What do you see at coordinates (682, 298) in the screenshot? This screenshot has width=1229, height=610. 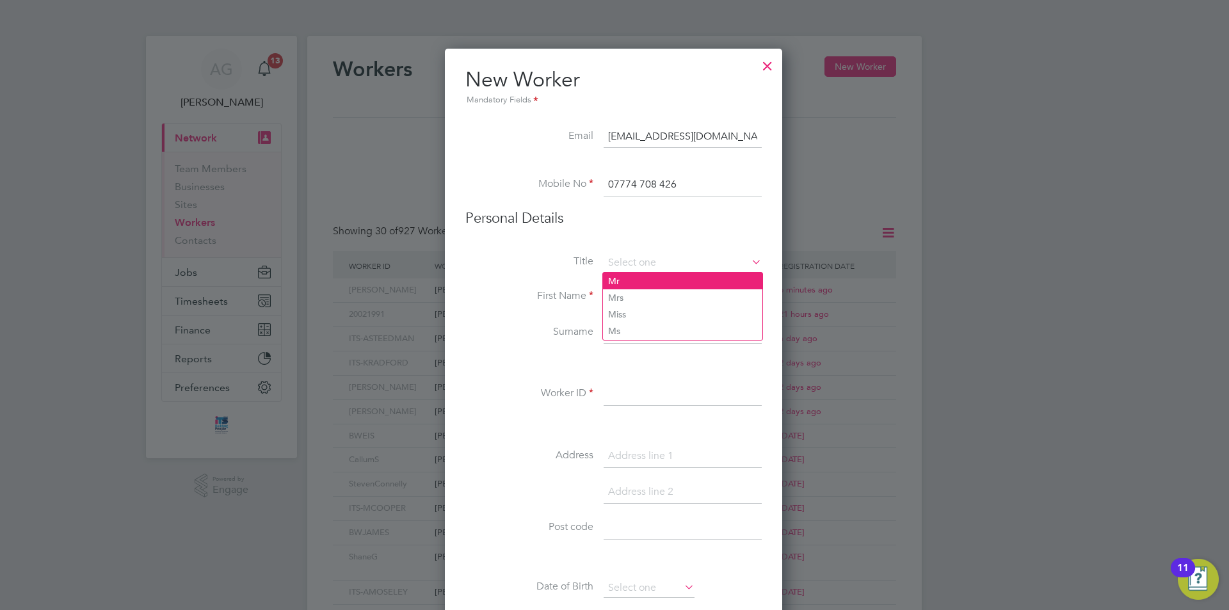 I see `li: Mrs` at bounding box center [682, 298].